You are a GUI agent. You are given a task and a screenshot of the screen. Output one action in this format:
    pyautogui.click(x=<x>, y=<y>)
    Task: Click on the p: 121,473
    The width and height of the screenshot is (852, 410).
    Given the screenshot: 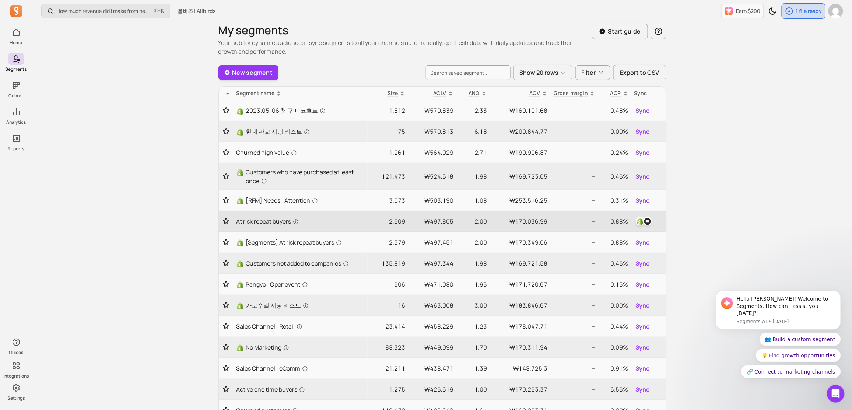 What is the action you would take?
    pyautogui.click(x=388, y=177)
    